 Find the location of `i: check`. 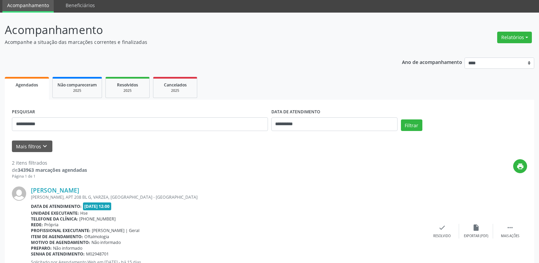

i: check is located at coordinates (442, 228).